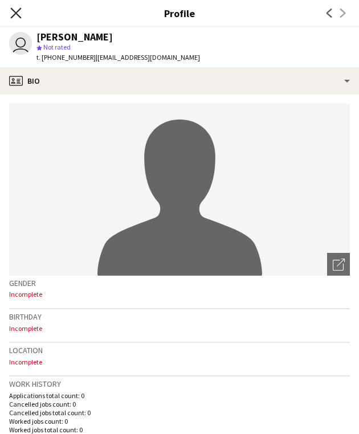 The width and height of the screenshot is (359, 434). Describe the element at coordinates (179, 429) in the screenshot. I see `p: Worked jobs total count: 0` at that location.